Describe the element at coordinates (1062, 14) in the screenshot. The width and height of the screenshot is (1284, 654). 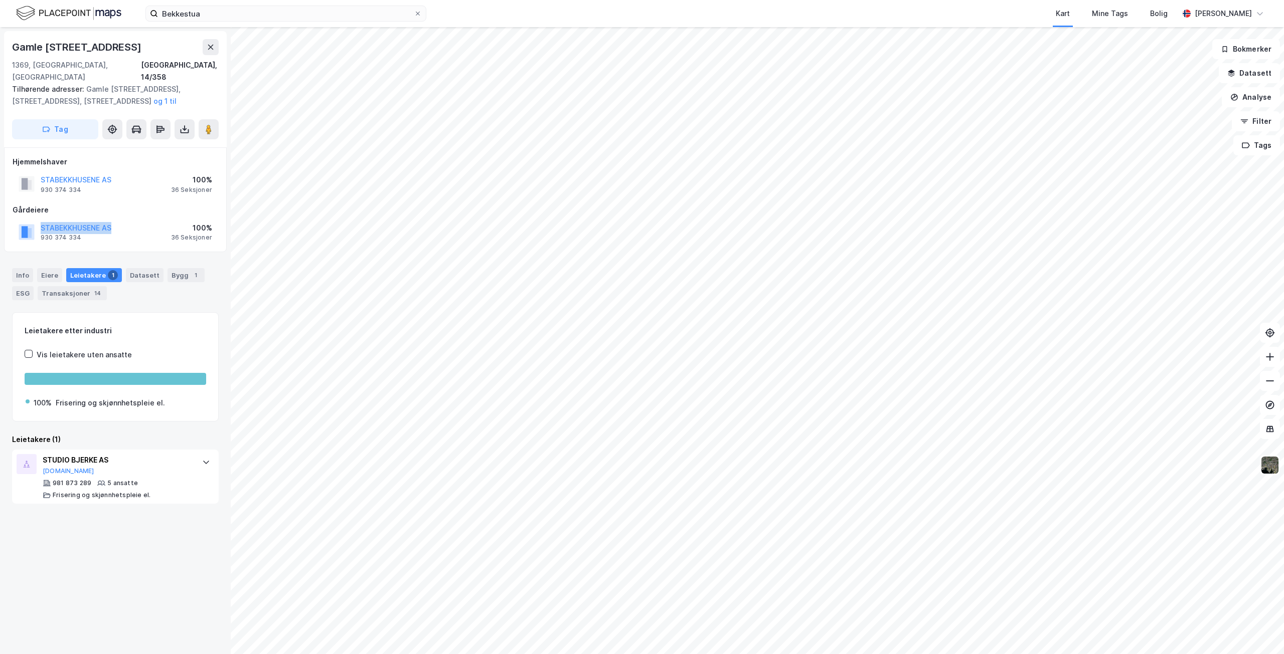
I see `div: Kart` at that location.